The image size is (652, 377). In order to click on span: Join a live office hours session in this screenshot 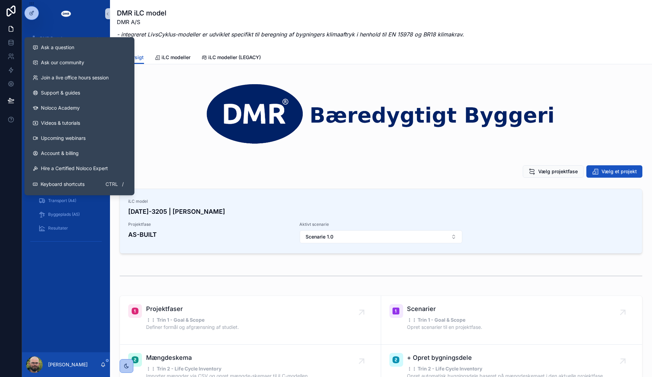, I will do `click(75, 78)`.